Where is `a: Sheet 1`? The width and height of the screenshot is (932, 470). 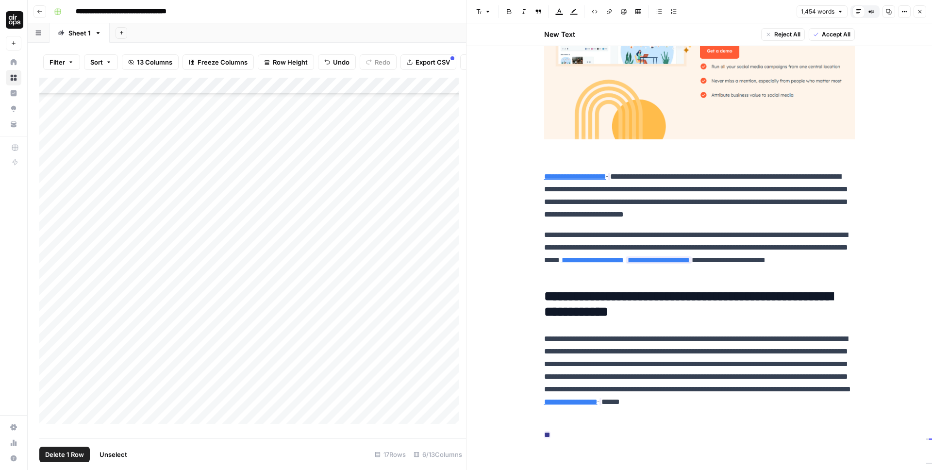
a: Sheet 1 is located at coordinates (80, 33).